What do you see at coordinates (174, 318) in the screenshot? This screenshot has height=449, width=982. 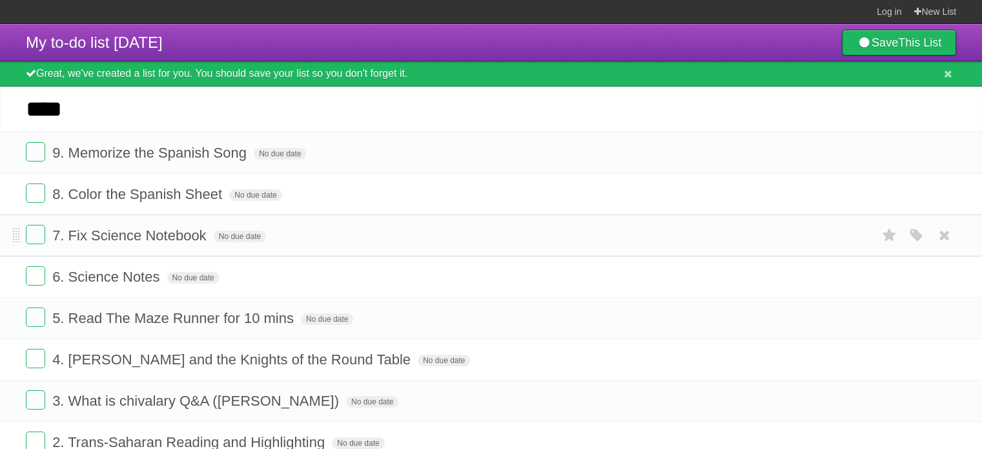 I see `span: 5. Read The Maze Runner for 10 mins` at bounding box center [174, 318].